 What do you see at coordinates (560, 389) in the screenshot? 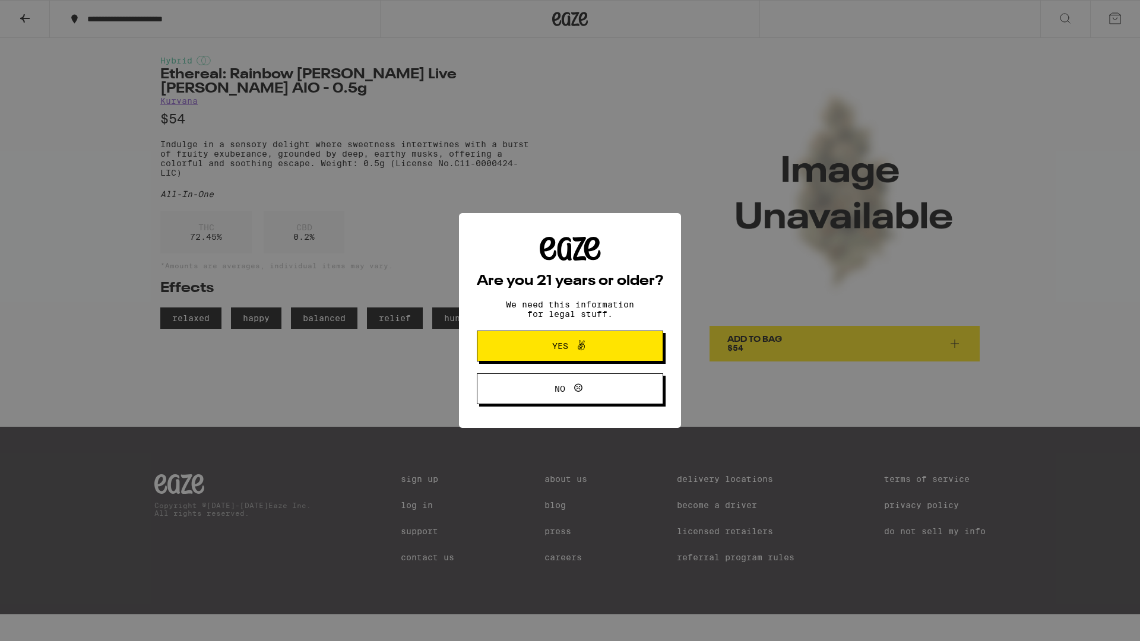
I see `span: No` at bounding box center [560, 389].